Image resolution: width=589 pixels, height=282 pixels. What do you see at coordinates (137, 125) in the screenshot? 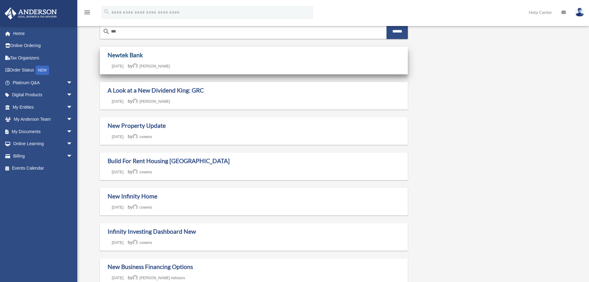
I see `a: New Property Update` at bounding box center [137, 125].